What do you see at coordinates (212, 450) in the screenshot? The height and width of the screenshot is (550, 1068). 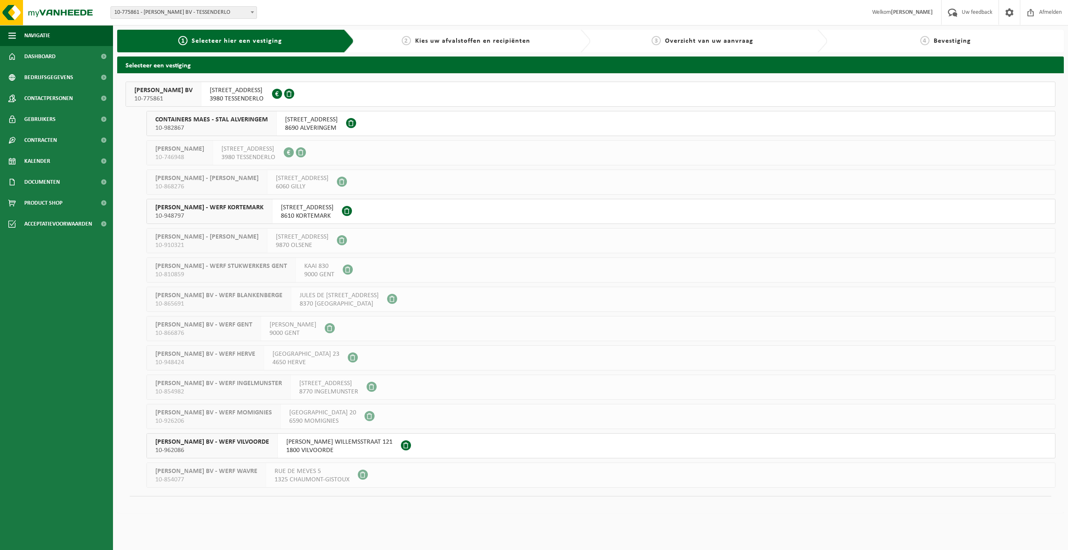 I see `span: 10-962086` at bounding box center [212, 450].